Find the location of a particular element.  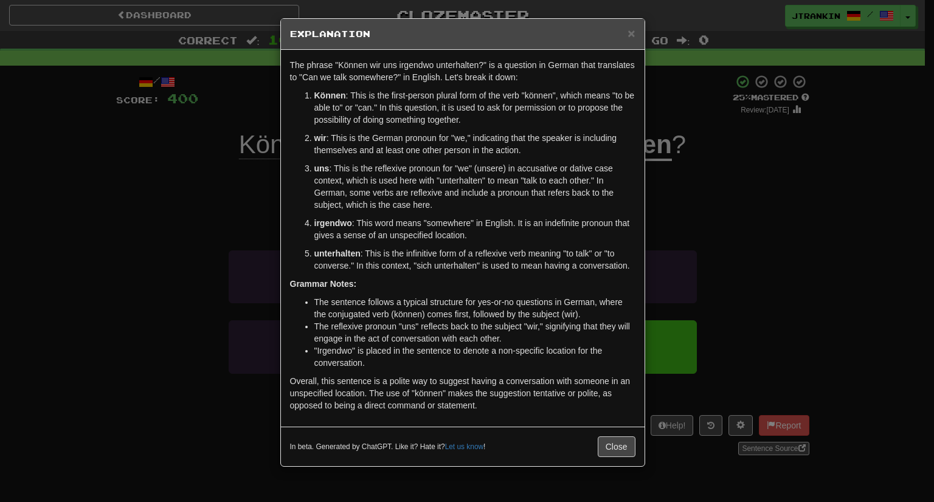

strong: Können is located at coordinates (330, 95).